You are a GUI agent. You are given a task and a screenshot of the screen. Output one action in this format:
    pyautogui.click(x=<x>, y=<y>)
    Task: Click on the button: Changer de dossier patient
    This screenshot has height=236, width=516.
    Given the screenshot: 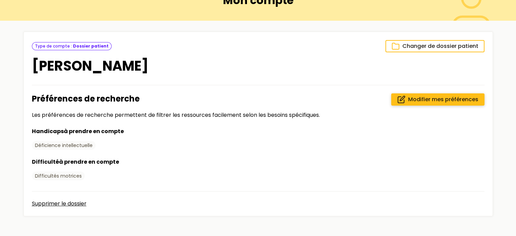 What is the action you would take?
    pyautogui.click(x=435, y=46)
    